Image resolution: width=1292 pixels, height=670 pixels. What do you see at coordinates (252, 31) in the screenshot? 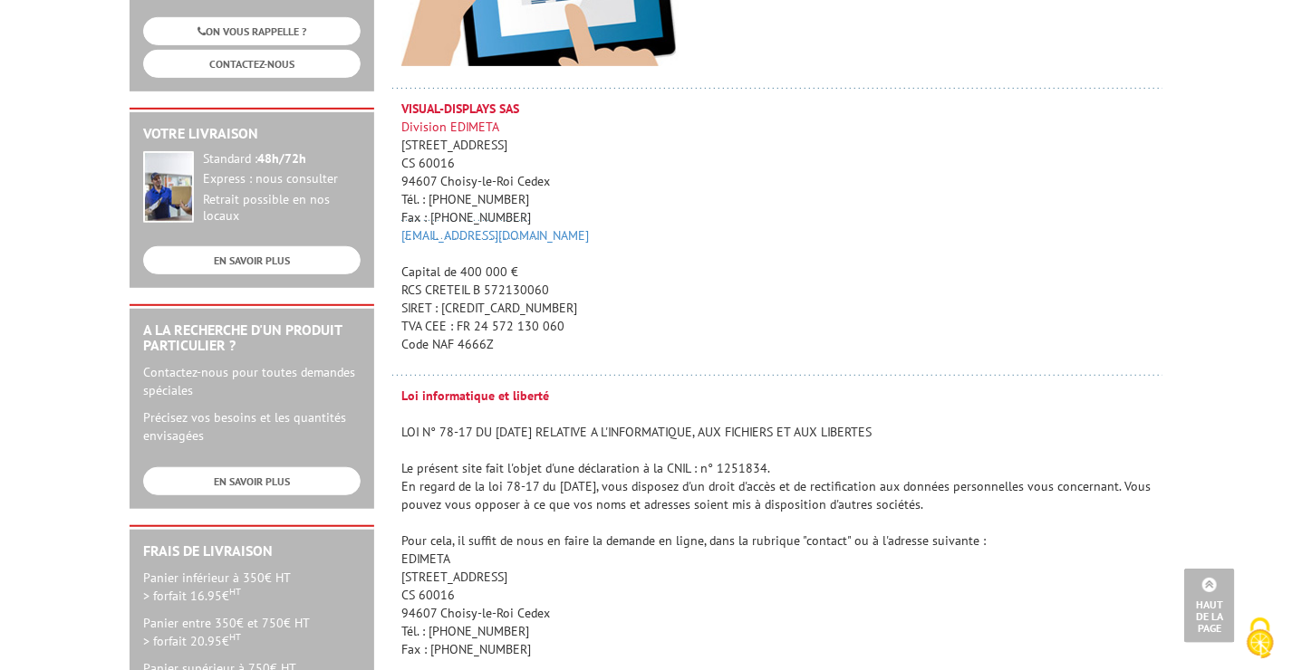
I see `a: ON VOUS RAPPELLE ?` at bounding box center [252, 31].